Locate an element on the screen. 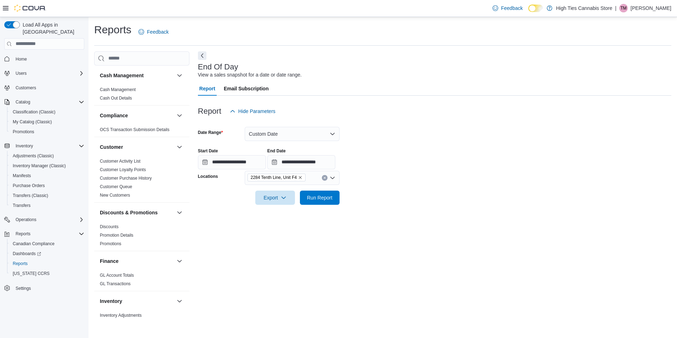 The width and height of the screenshot is (677, 338). button: Export is located at coordinates (275, 198).